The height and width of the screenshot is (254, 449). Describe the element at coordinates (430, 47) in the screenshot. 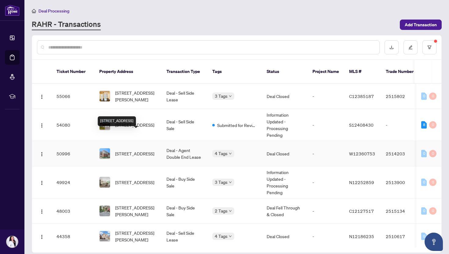

I see `span: filter` at that location.